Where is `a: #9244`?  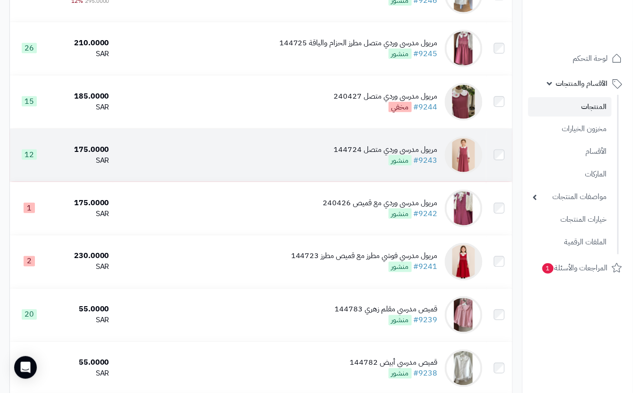
a: #9244 is located at coordinates (425, 107).